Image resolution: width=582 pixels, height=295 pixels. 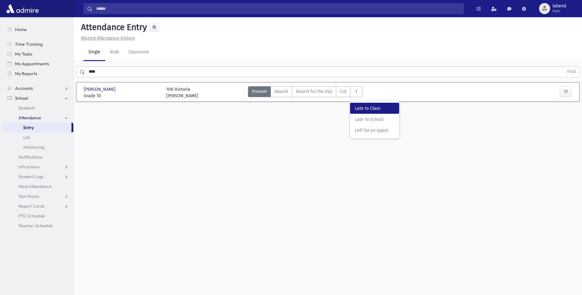 I want to click on span: My Tasks, so click(x=24, y=54).